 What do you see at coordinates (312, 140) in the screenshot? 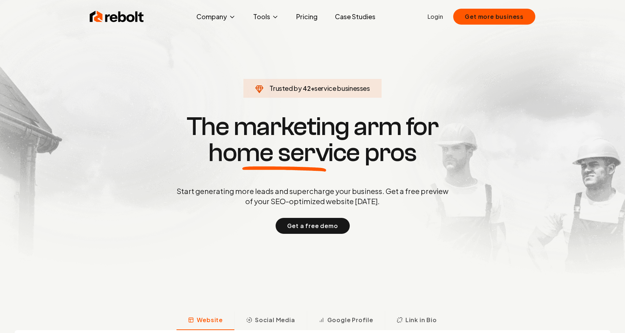
I see `h1: The marketing arm for pros` at bounding box center [312, 140].